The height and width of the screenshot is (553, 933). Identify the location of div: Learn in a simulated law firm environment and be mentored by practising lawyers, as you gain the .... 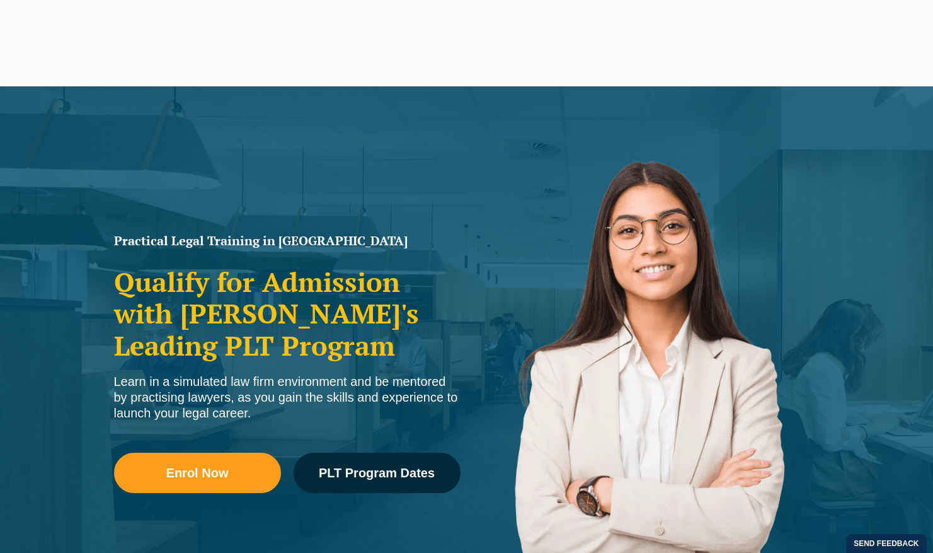
(287, 397).